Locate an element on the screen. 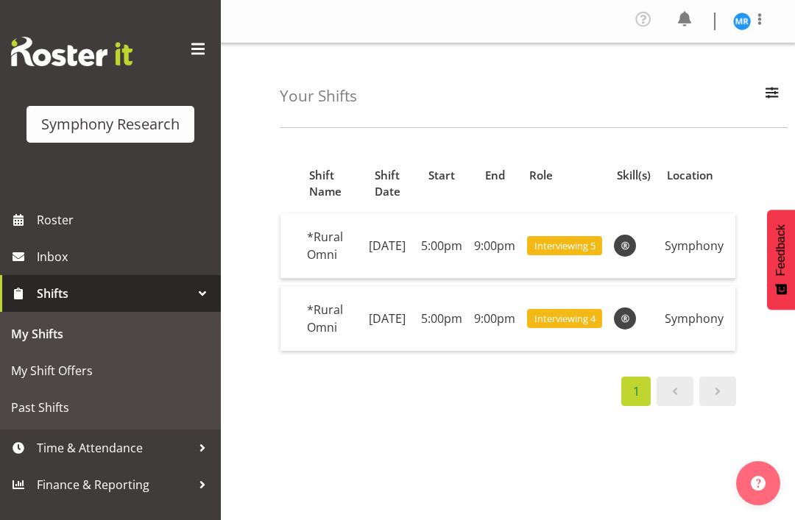 The width and height of the screenshot is (795, 520). span: Shifts is located at coordinates (114, 294).